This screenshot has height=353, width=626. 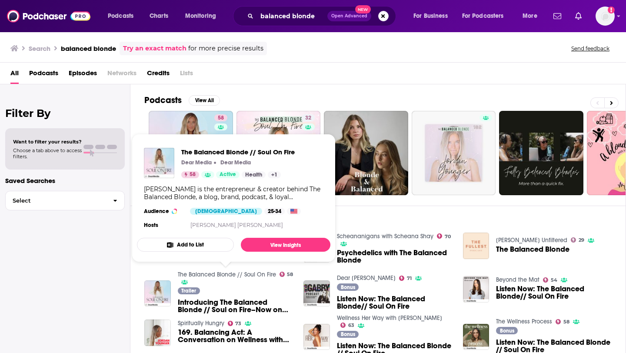 I want to click on a: 63, so click(x=347, y=325).